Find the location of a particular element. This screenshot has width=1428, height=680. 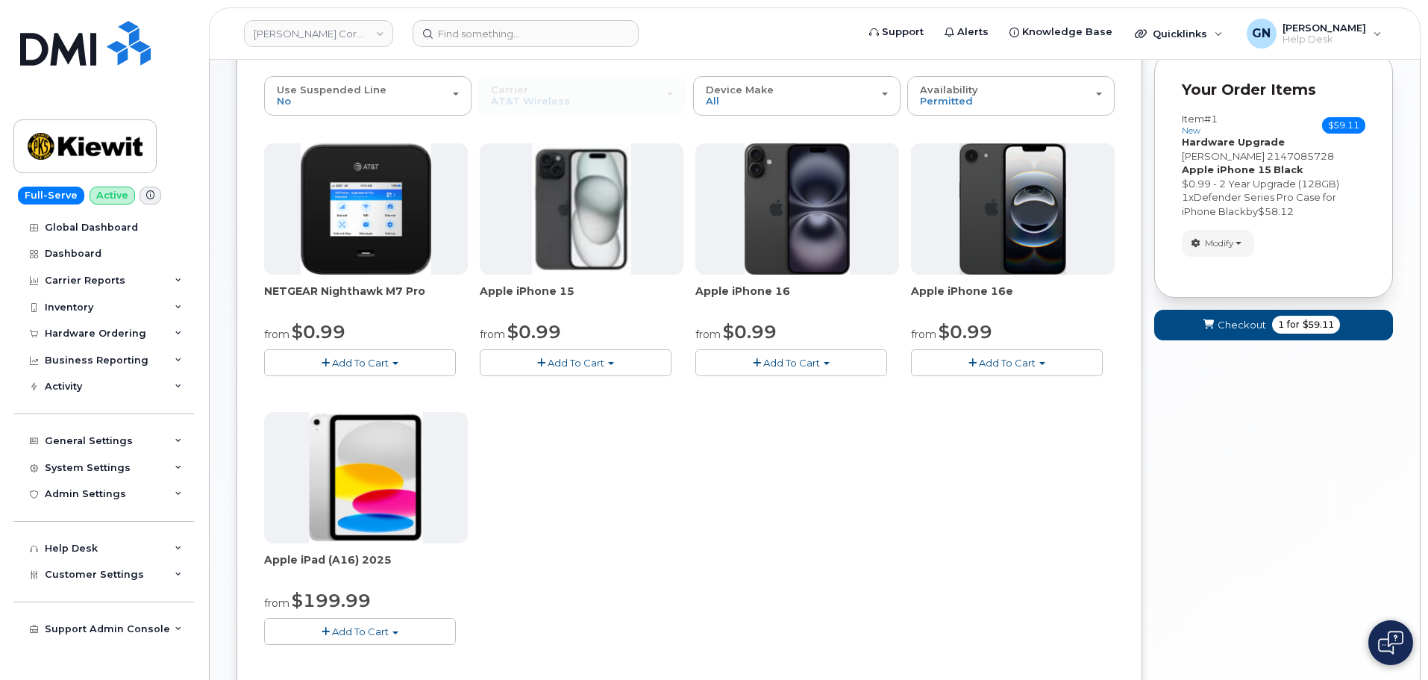

strong: Apple iPhone 15 is located at coordinates (1227, 169).